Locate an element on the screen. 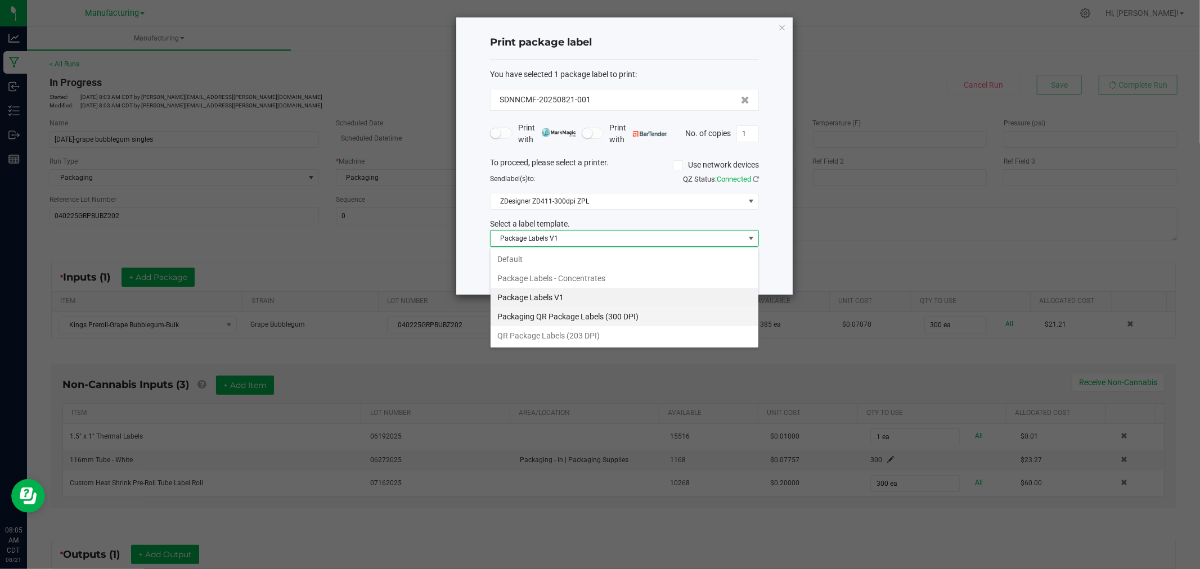 The image size is (1200, 569). span: QZ Status: is located at coordinates (720, 179).